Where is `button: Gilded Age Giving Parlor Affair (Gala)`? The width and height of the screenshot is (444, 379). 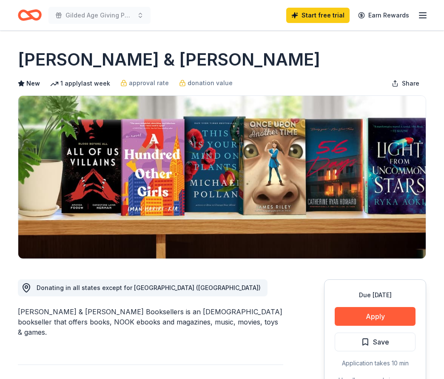
button: Gilded Age Giving Parlor Affair (Gala) is located at coordinates (100, 15).